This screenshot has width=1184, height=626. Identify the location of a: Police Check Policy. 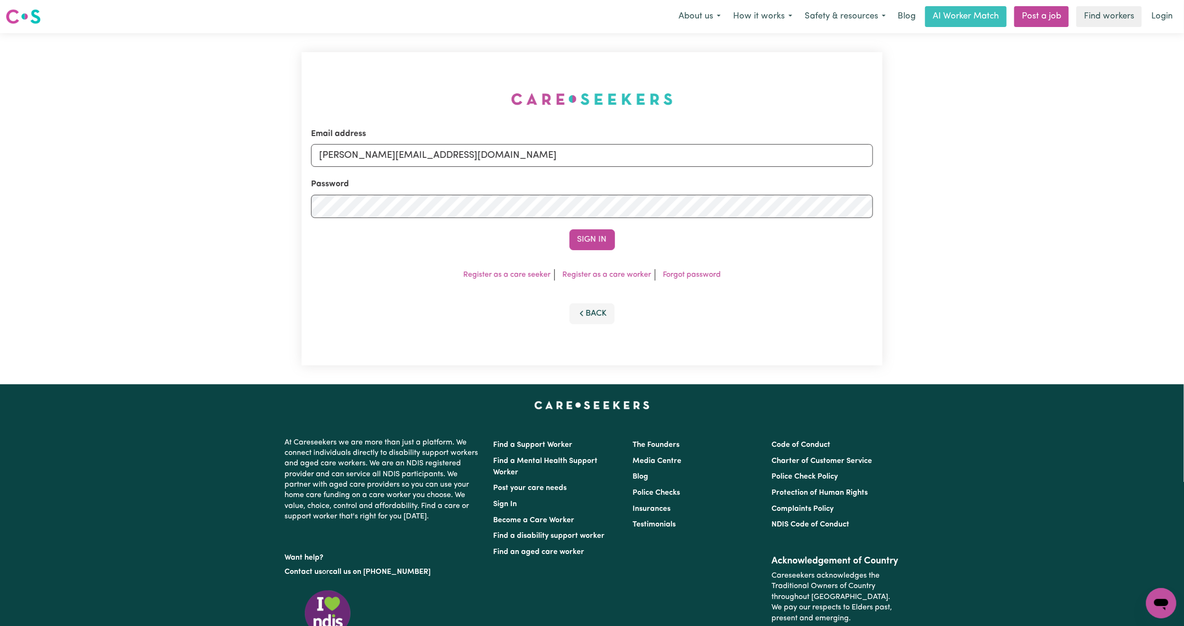
(805, 477).